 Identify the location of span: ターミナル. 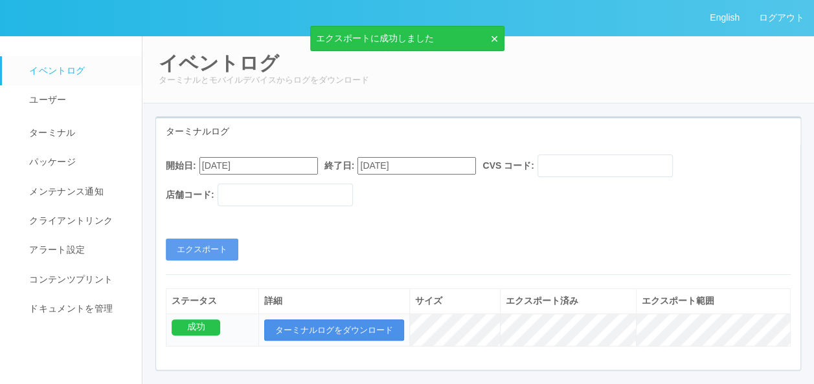
(50, 133).